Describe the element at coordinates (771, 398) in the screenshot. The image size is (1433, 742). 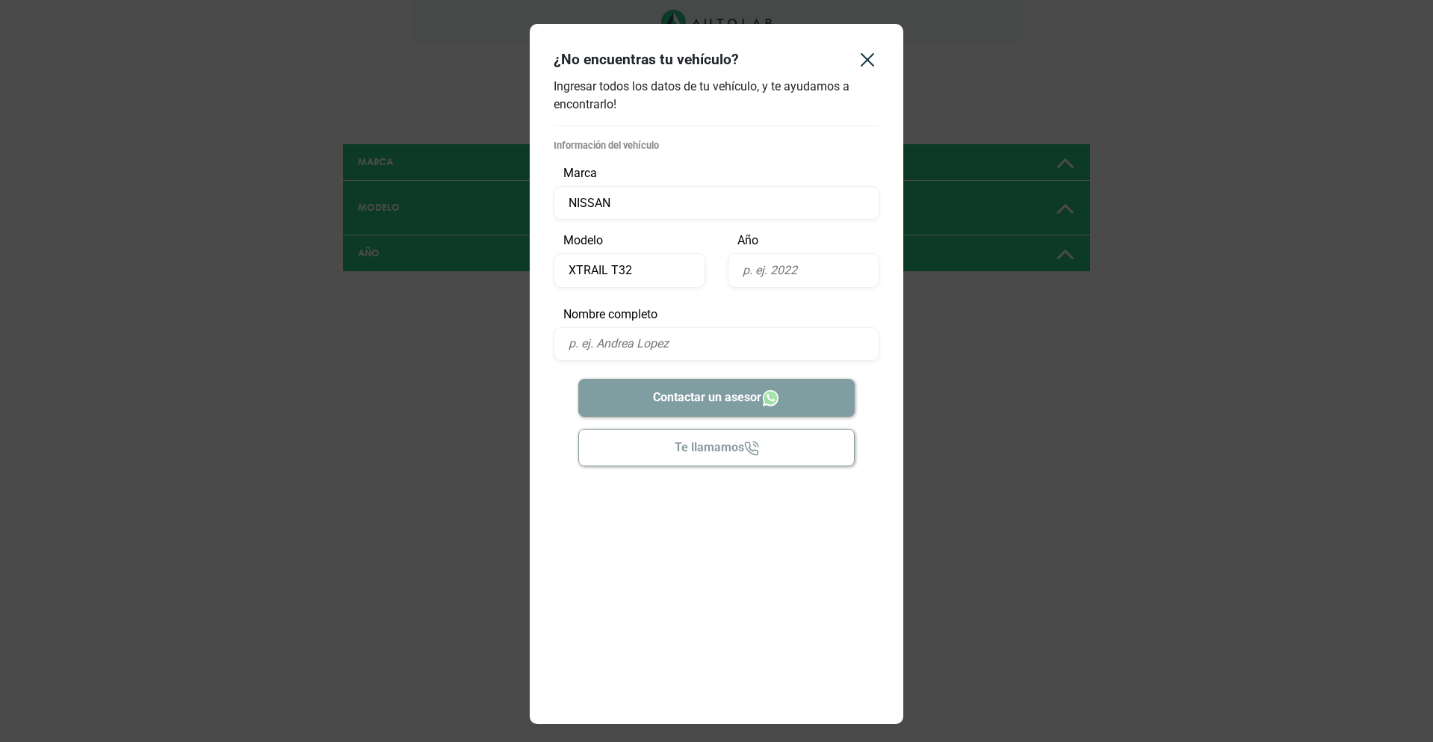
I see `img: Whatsapp icon` at that location.